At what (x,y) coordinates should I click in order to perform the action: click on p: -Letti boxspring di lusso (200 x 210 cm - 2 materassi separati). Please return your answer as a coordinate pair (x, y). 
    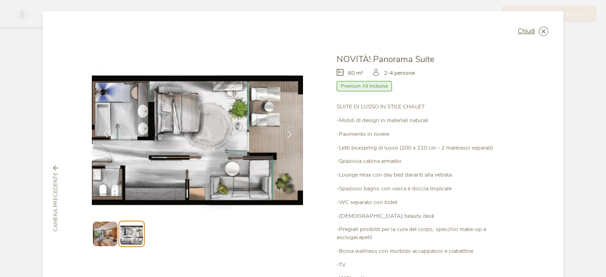
    Looking at the image, I should click on (425, 148).